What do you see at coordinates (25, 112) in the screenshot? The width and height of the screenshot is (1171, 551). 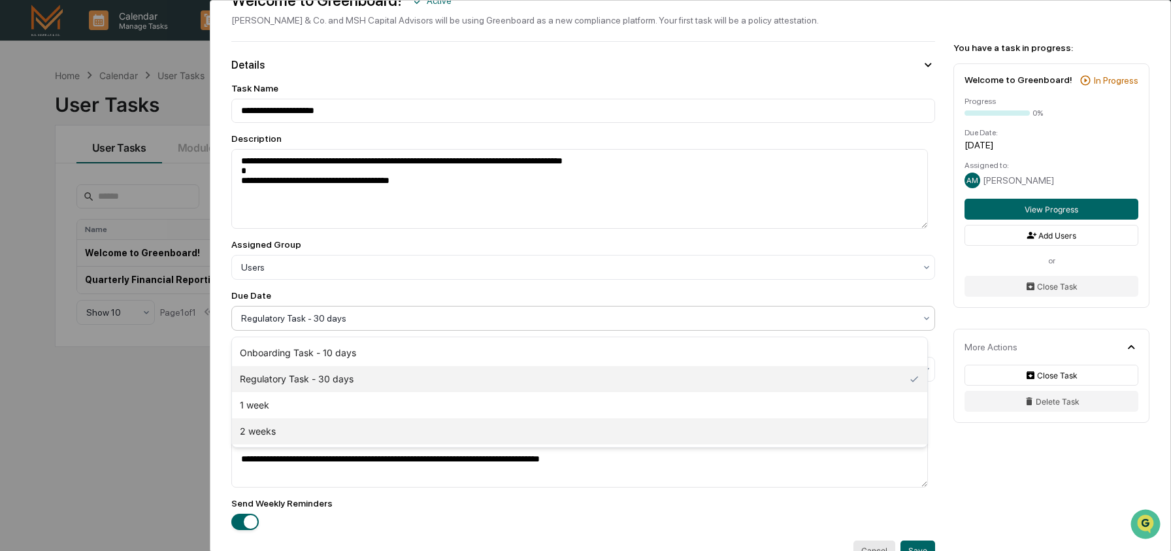 I see `img: 1746055101610-c473b297-6a78-478c-a979-82029cc54cd1` at bounding box center [25, 112].